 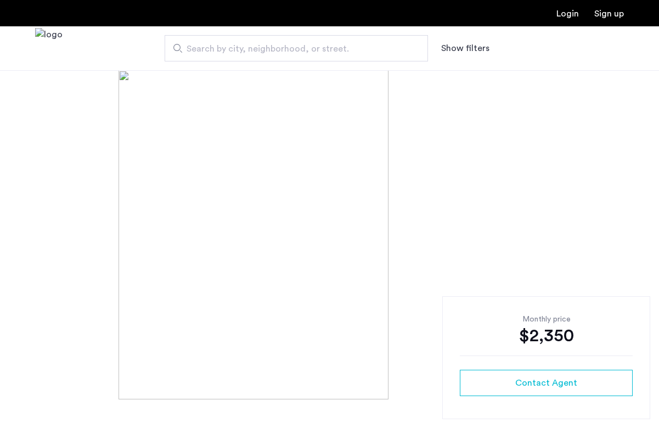 What do you see at coordinates (292, 49) in the screenshot?
I see `span: Search by city, neighborhood, or street.` at bounding box center [292, 49].